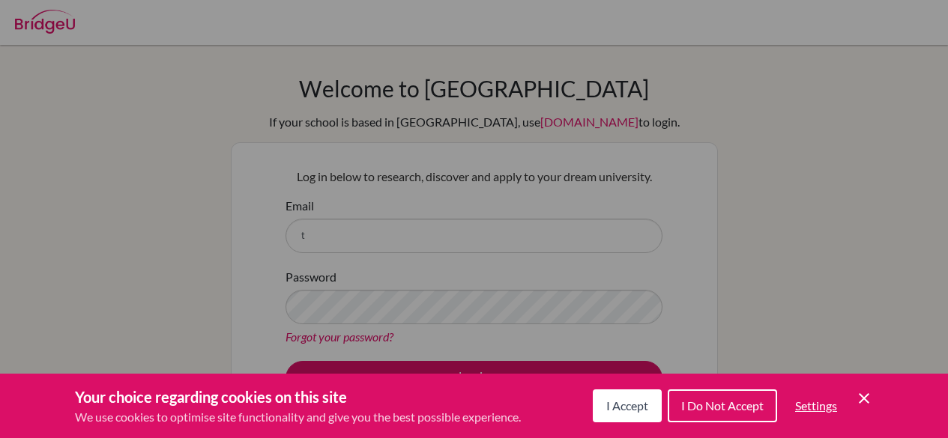  Describe the element at coordinates (864, 399) in the screenshot. I see `button: Save and close` at that location.